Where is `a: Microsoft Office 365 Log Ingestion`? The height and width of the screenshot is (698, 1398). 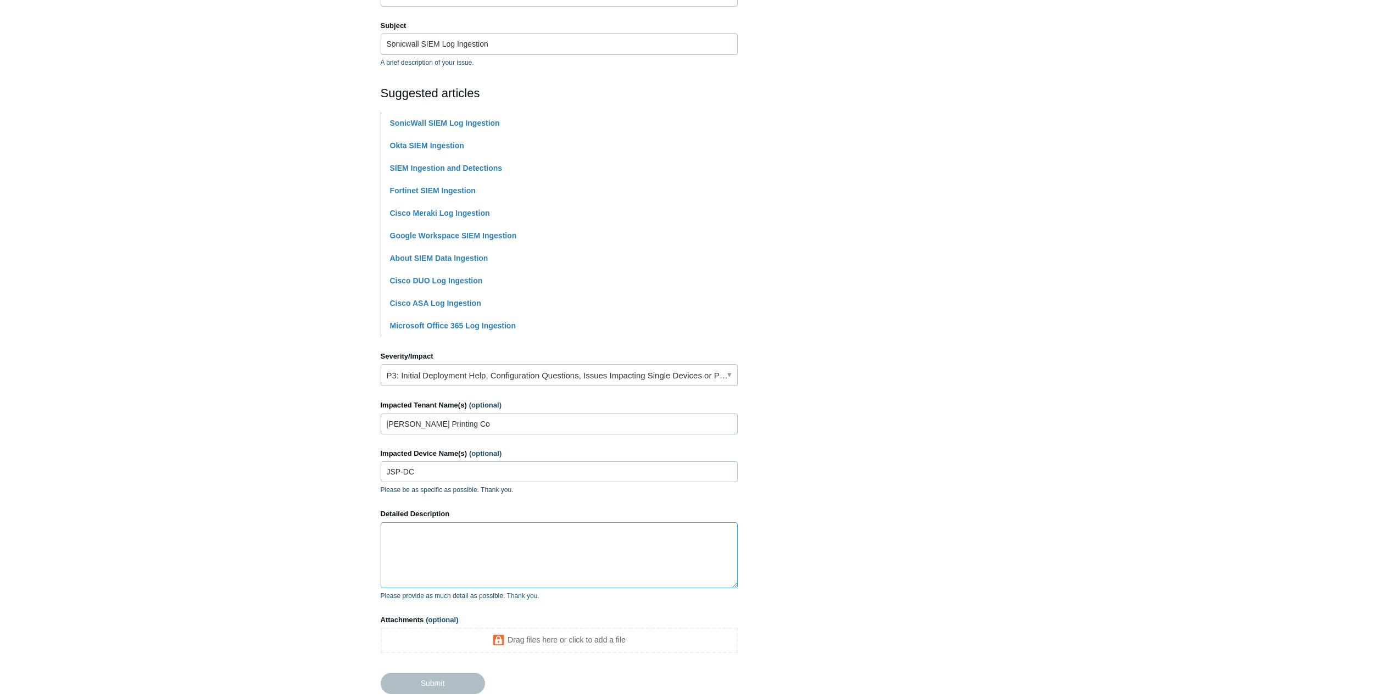 a: Microsoft Office 365 Log Ingestion is located at coordinates (453, 326).